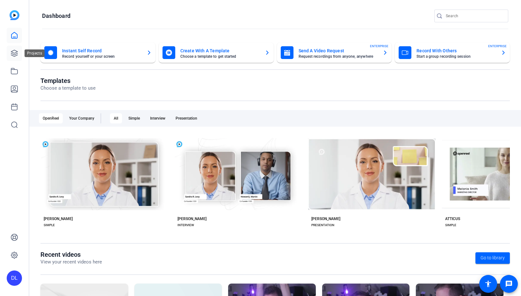  What do you see at coordinates (493, 258) in the screenshot?
I see `span: Go to library` at bounding box center [493, 258].